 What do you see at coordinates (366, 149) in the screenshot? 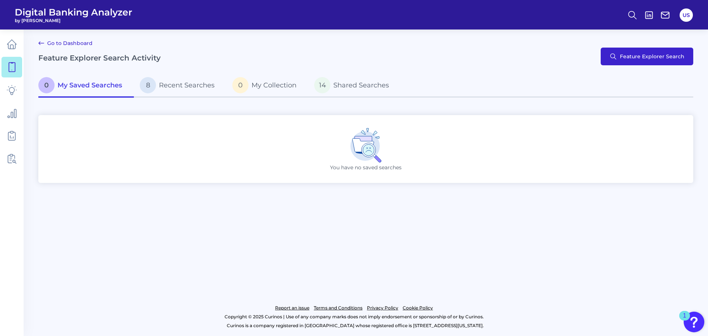
I see `div: You have no saved searches` at bounding box center [366, 149].